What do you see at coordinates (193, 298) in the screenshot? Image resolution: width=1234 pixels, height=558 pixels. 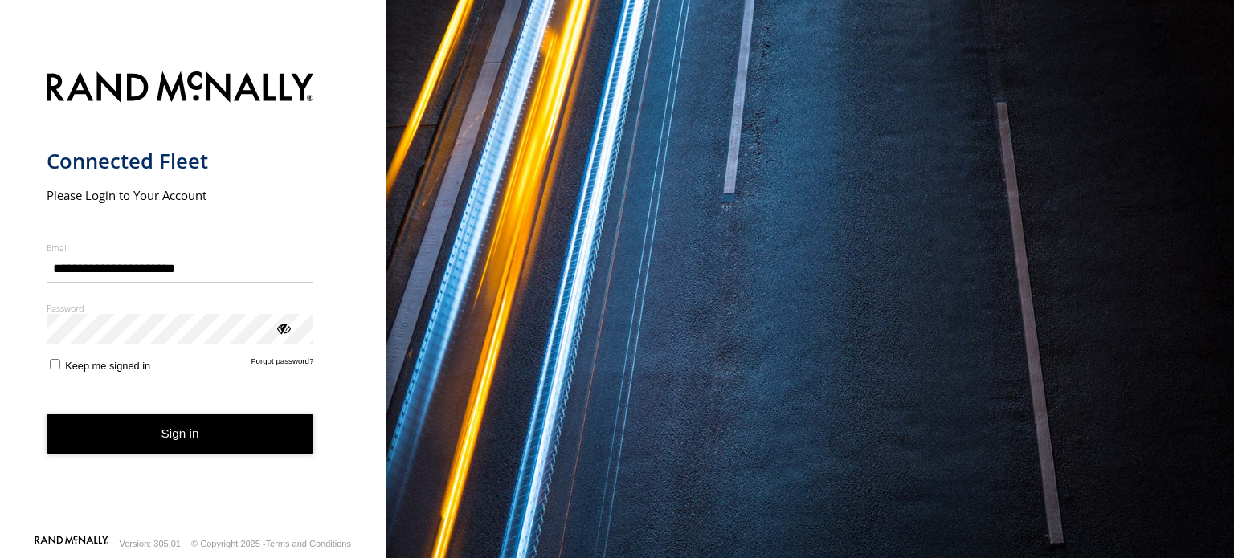 I see `form: main` at bounding box center [193, 298].